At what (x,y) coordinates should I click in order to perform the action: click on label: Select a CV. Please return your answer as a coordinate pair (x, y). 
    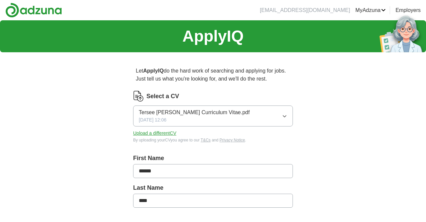
    Looking at the image, I should click on (163, 96).